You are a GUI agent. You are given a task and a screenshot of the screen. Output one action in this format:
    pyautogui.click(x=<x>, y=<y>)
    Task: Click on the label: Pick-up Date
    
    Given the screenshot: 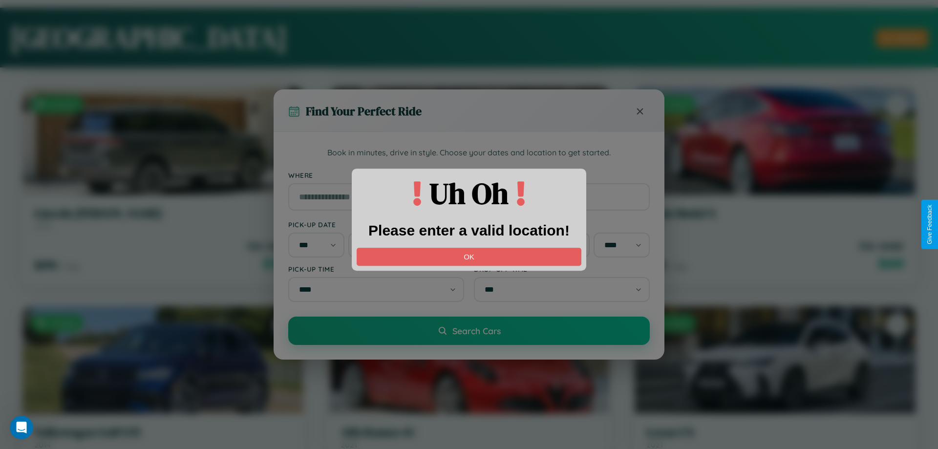 What is the action you would take?
    pyautogui.click(x=376, y=224)
    